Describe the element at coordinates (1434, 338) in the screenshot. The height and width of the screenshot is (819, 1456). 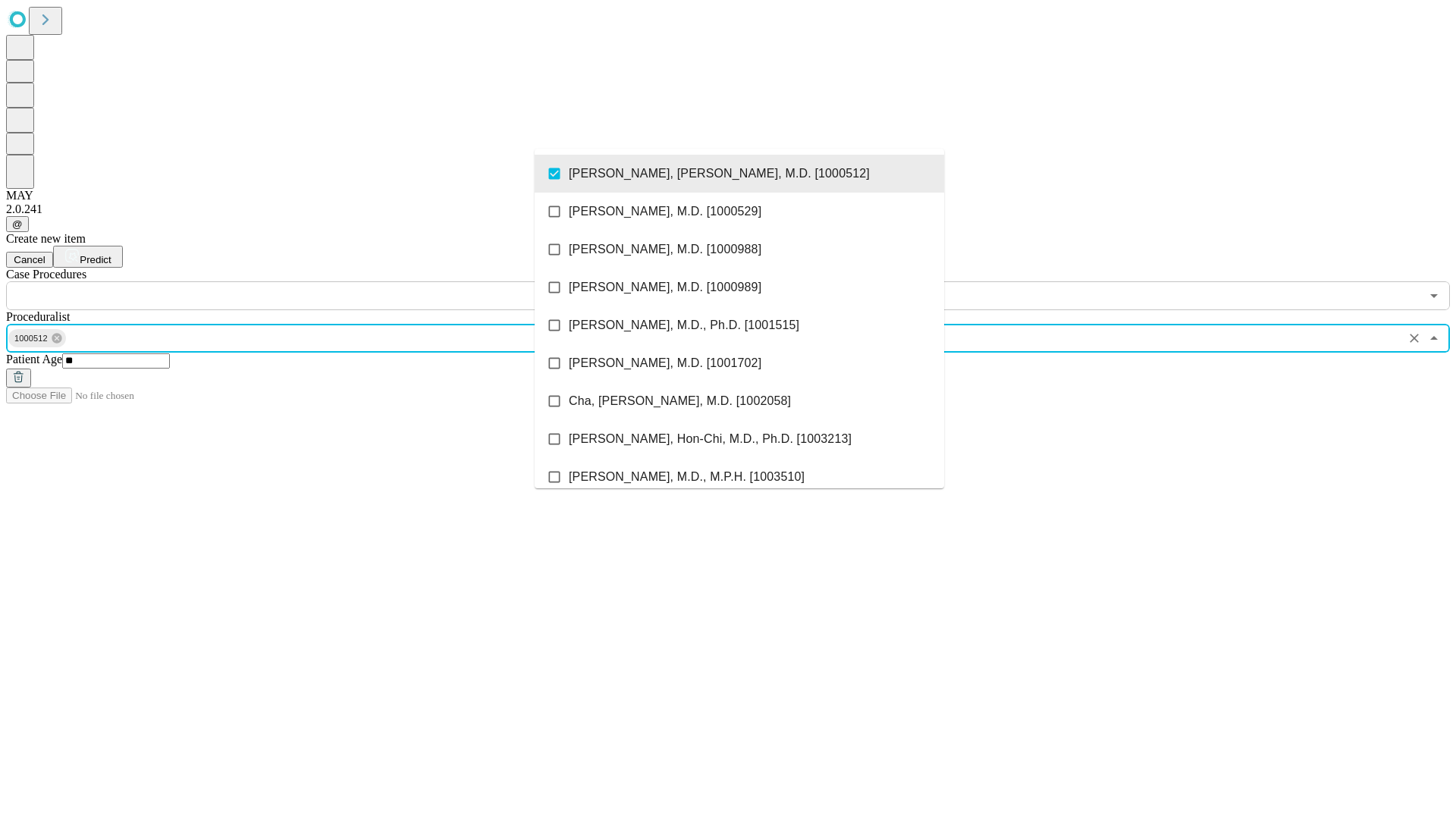
I see `button: Close` at that location.